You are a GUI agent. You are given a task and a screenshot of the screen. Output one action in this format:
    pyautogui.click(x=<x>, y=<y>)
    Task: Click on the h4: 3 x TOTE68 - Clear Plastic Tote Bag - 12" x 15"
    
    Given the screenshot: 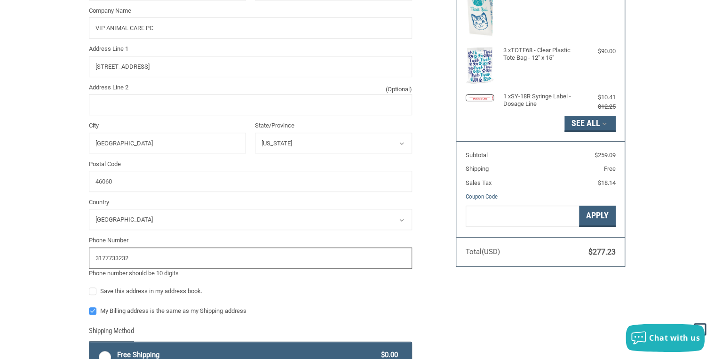 What is the action you would take?
    pyautogui.click(x=539, y=54)
    